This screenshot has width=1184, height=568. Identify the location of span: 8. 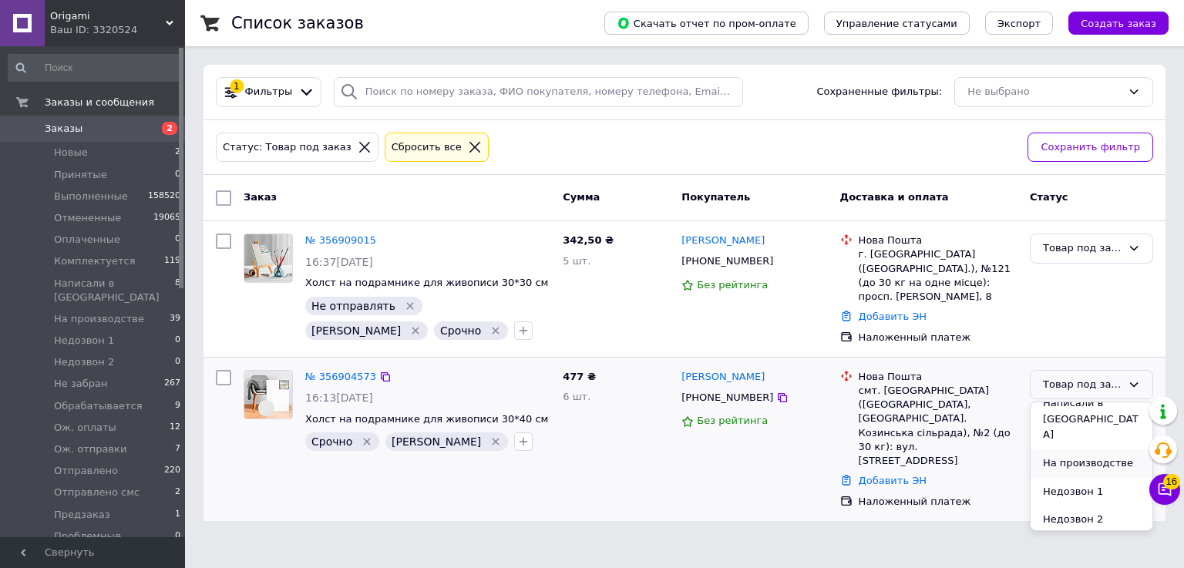
(177, 291).